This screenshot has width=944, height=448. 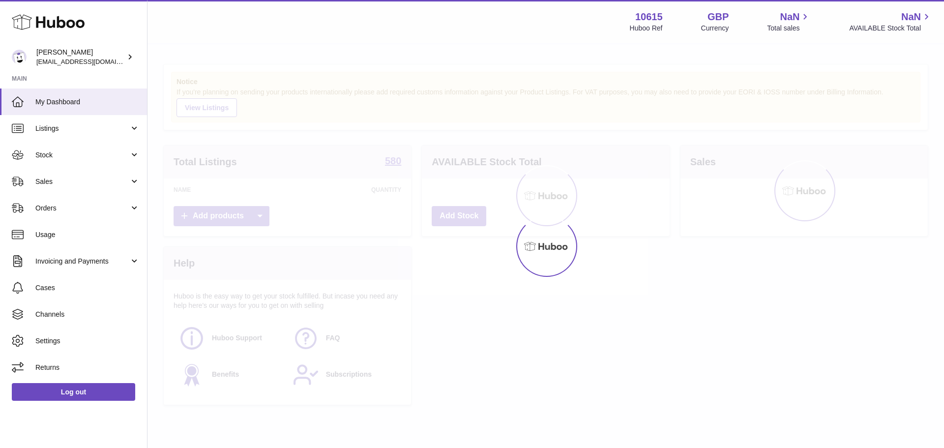 I want to click on strong: GBP, so click(x=718, y=17).